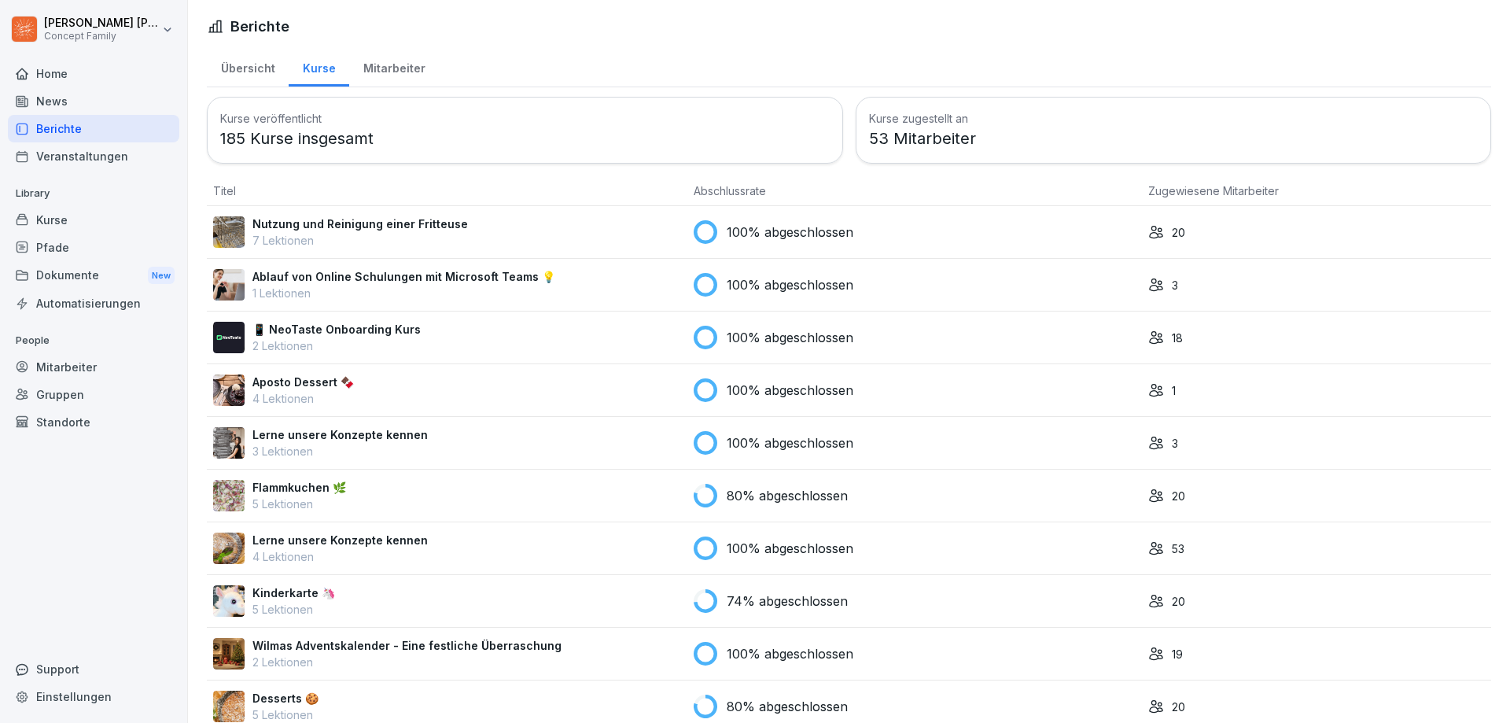 Image resolution: width=1510 pixels, height=723 pixels. I want to click on div: Standorte, so click(94, 422).